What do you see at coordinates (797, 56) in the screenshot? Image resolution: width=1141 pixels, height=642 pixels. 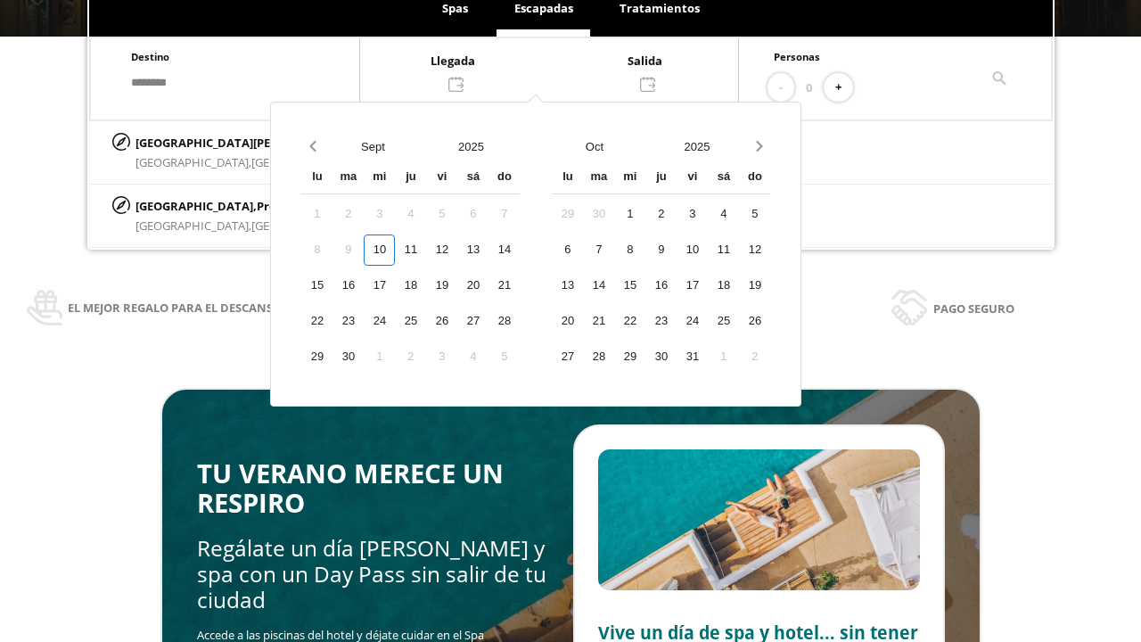 I see `span: Personas` at bounding box center [797, 56].